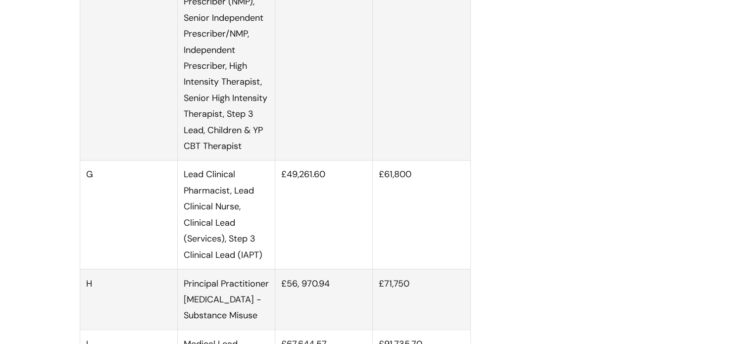 The height and width of the screenshot is (344, 753). What do you see at coordinates (128, 299) in the screenshot?
I see `td: H` at bounding box center [128, 299].